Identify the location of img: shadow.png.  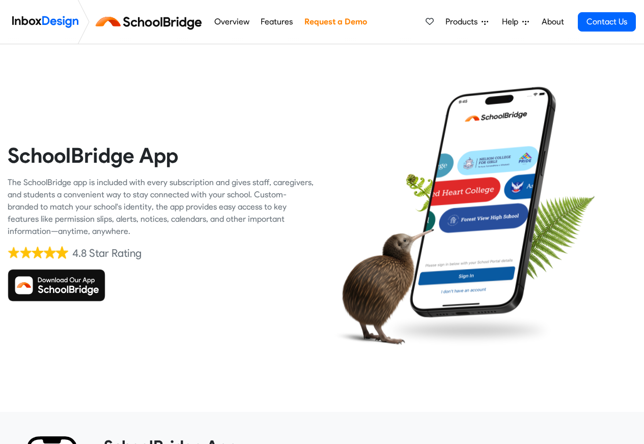
(469, 330).